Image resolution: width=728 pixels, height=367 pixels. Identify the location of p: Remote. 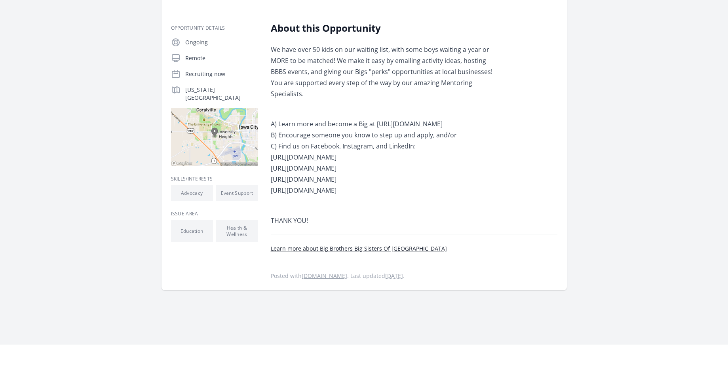
(222, 58).